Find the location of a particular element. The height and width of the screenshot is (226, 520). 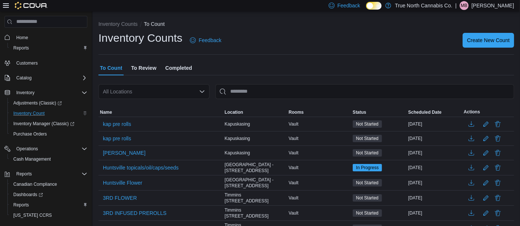

button: Purchase Orders is located at coordinates (49, 134).